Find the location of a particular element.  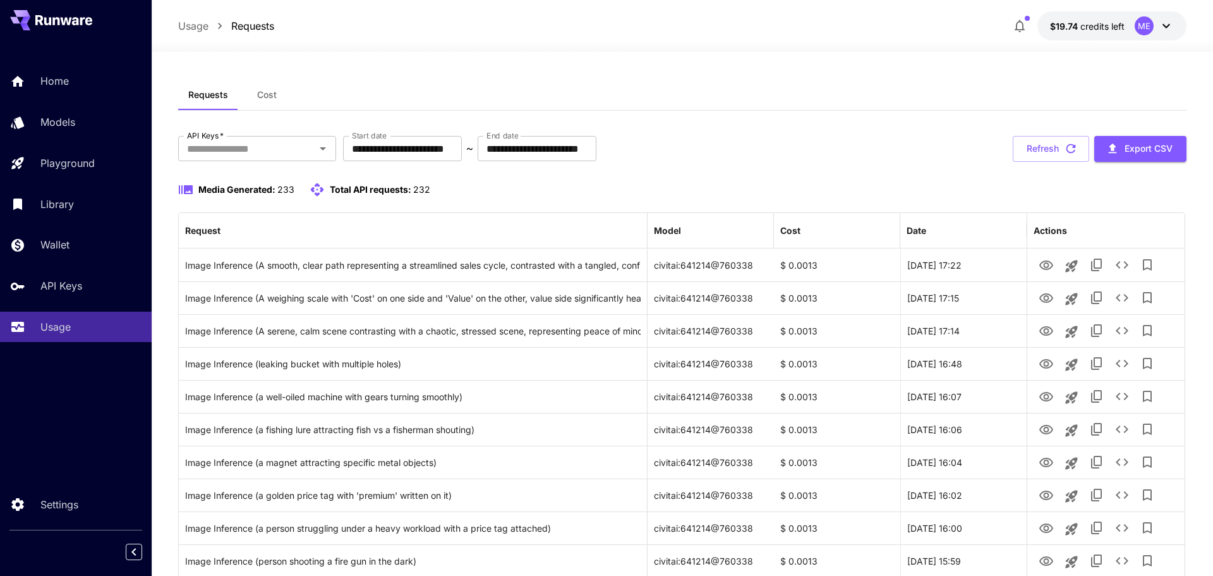

label: API Keys is located at coordinates (205, 135).